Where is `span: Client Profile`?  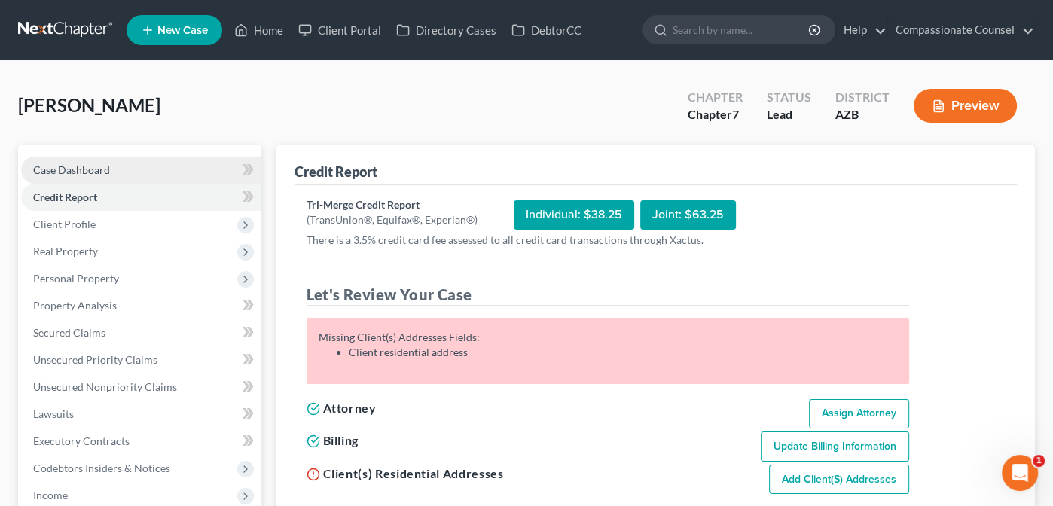
span: Client Profile is located at coordinates (64, 224).